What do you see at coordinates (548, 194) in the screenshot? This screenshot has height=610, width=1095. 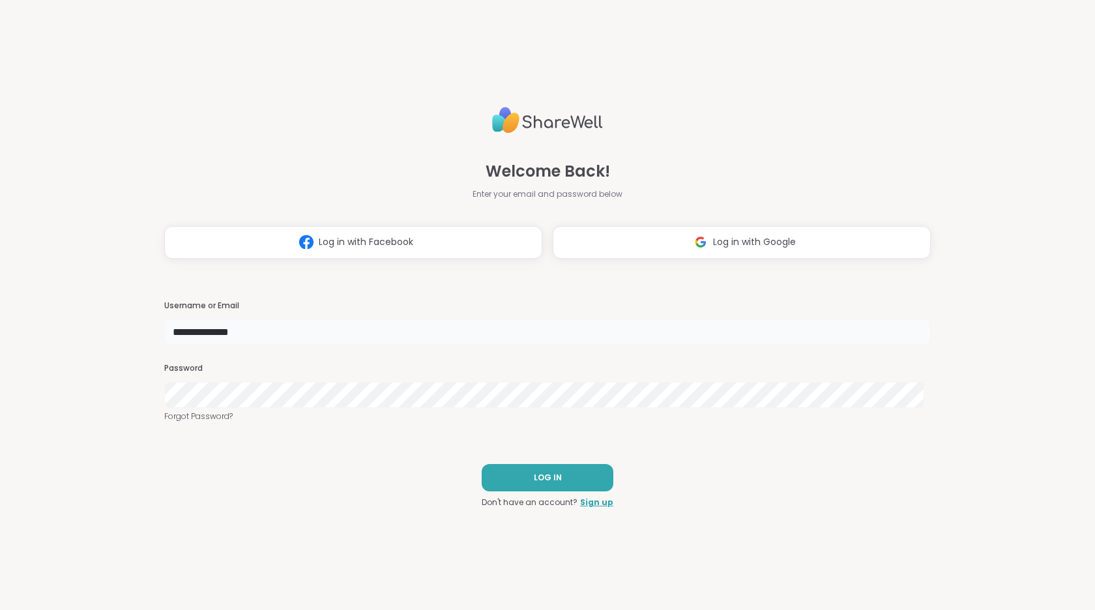 I see `span: Enter your email and password below` at bounding box center [548, 194].